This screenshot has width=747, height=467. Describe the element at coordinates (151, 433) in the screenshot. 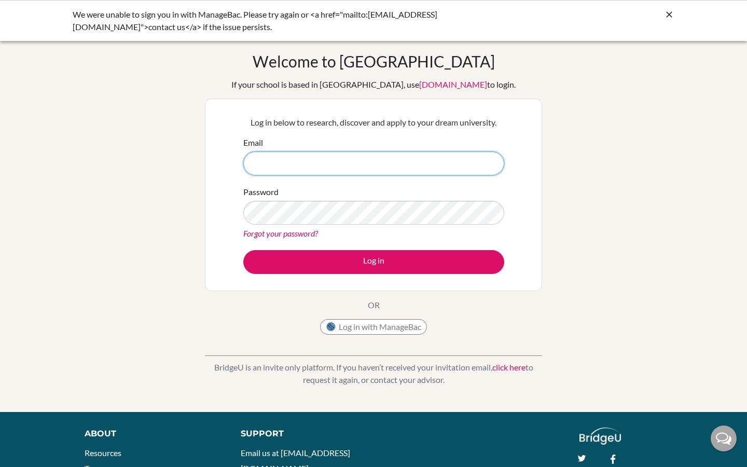

I see `div: About` at that location.